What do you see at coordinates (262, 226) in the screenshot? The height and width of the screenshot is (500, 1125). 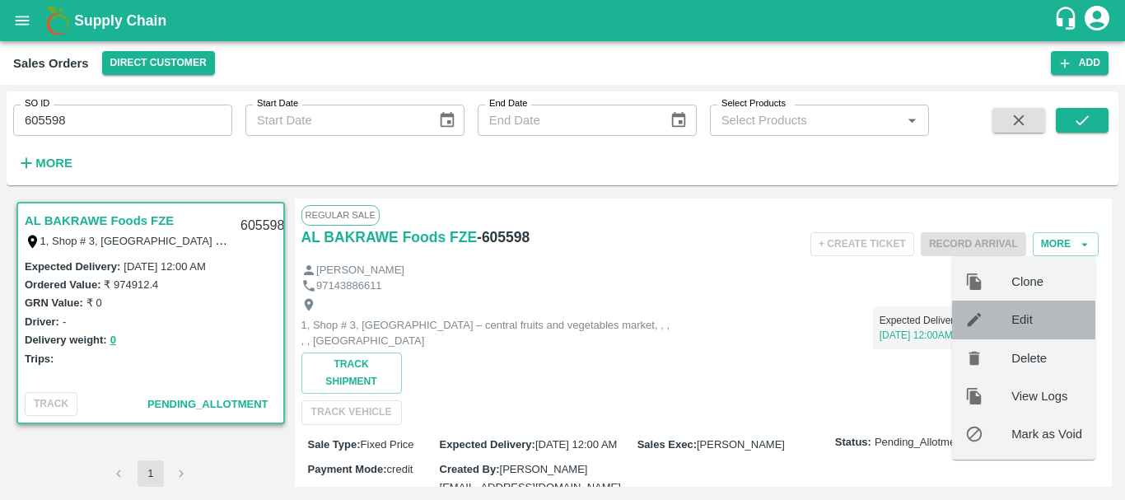 I see `div: 605598` at bounding box center [262, 226].